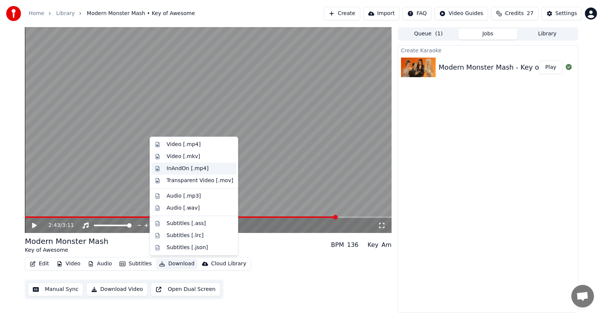 This screenshot has height=315, width=603. What do you see at coordinates (428, 34) in the screenshot?
I see `button: Queue` at bounding box center [428, 34].